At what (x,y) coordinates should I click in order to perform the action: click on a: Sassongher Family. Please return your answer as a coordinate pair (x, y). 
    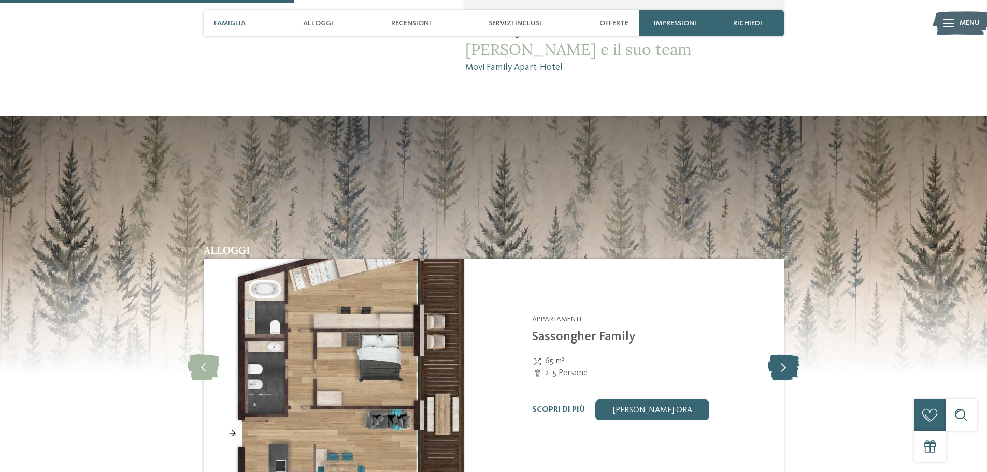
    Looking at the image, I should click on (583, 337).